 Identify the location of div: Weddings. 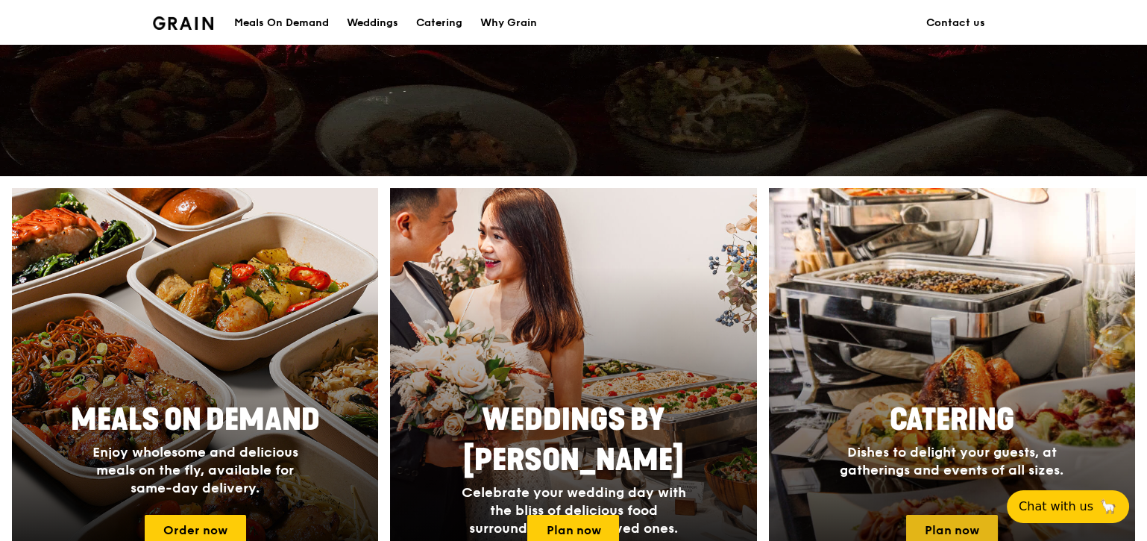
(372, 23).